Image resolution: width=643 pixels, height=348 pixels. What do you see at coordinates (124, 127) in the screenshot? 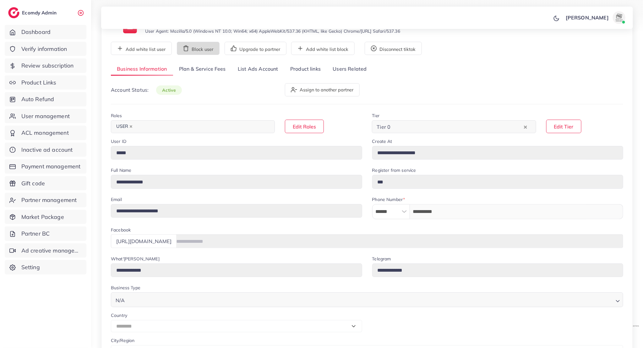
I see `span: USER` at bounding box center [124, 127].